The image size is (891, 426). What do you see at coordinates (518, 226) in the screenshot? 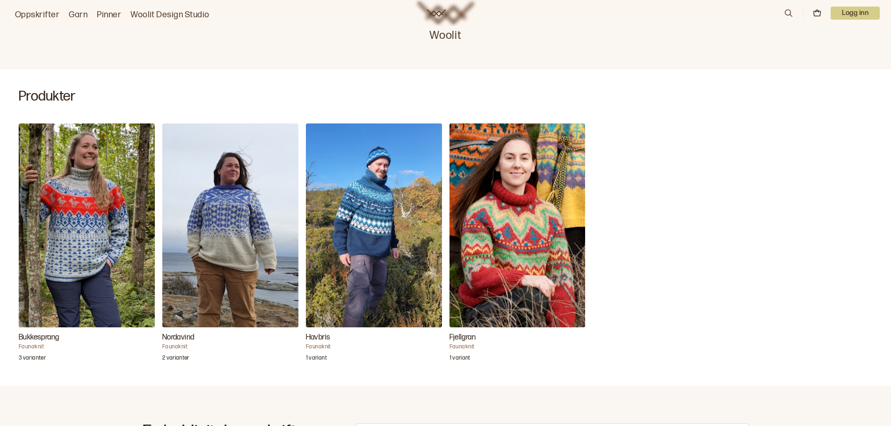
I see `img: FaunaknitFjellgran` at bounding box center [518, 226].